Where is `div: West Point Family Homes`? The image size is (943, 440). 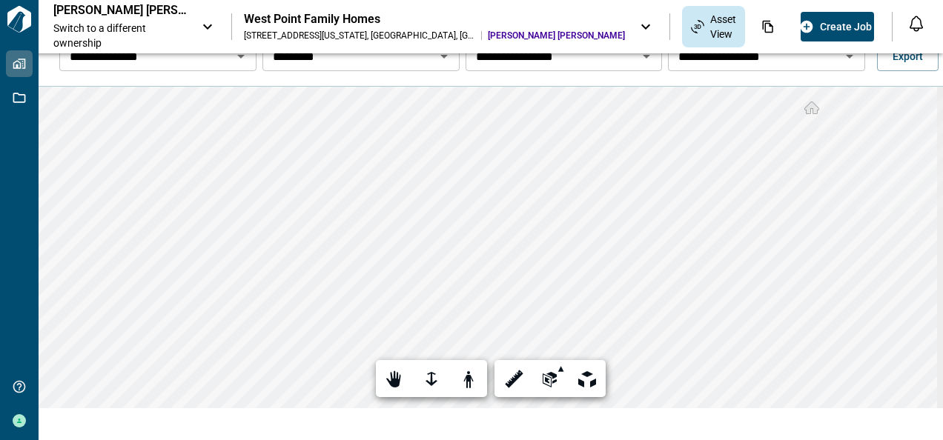
div: West Point Family Homes is located at coordinates (435, 19).